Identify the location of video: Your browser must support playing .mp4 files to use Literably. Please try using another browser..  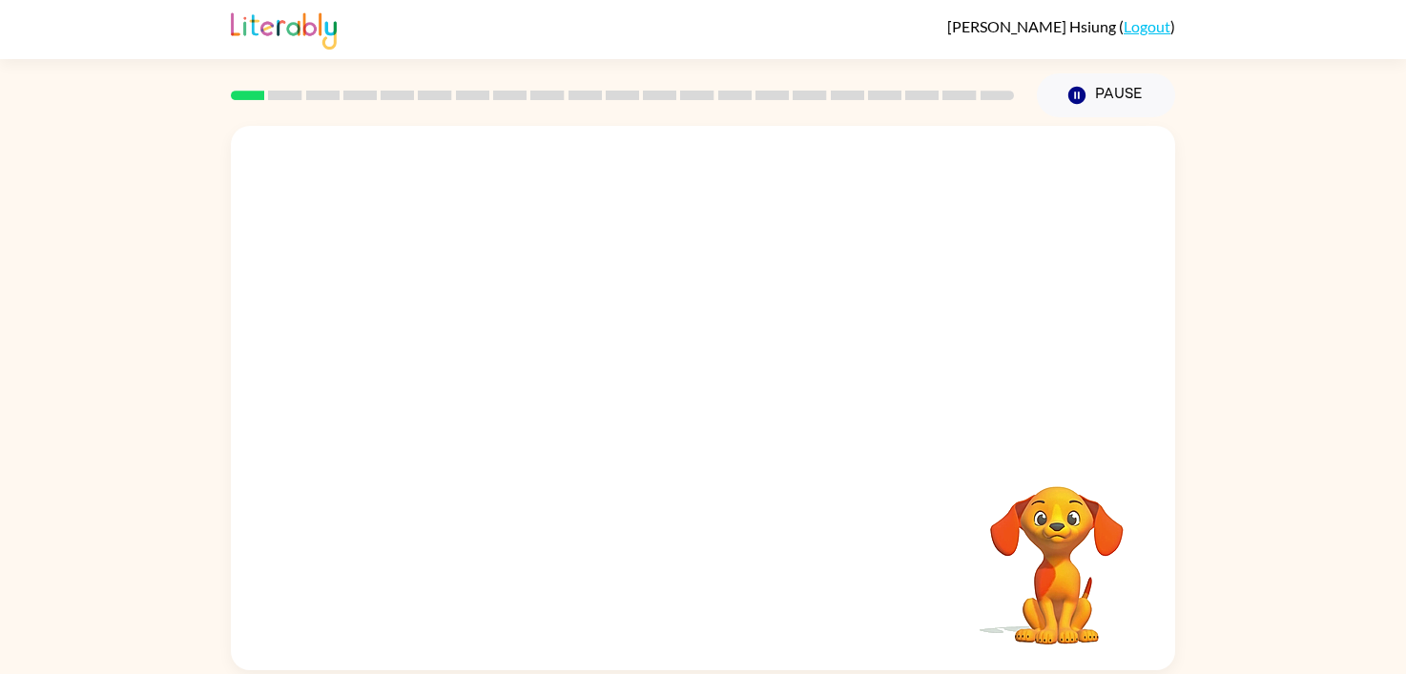
(1057, 552).